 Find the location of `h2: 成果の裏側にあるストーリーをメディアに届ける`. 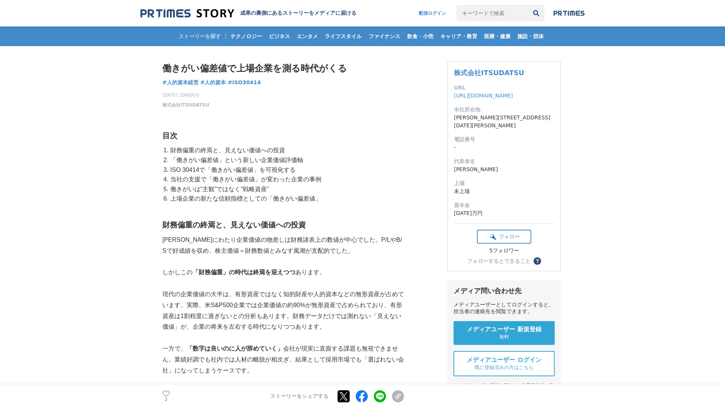

h2: 成果の裏側にあるストーリーをメディアに届ける is located at coordinates (298, 13).